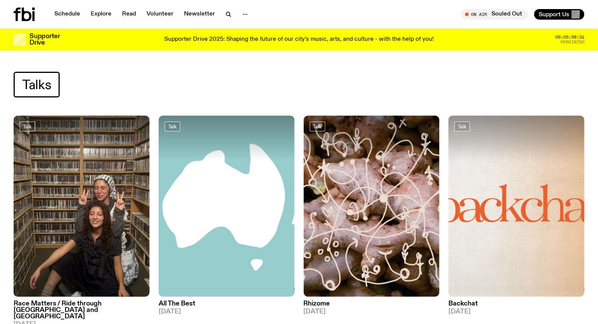 The height and width of the screenshot is (324, 598). I want to click on a: Newsletter, so click(199, 14).